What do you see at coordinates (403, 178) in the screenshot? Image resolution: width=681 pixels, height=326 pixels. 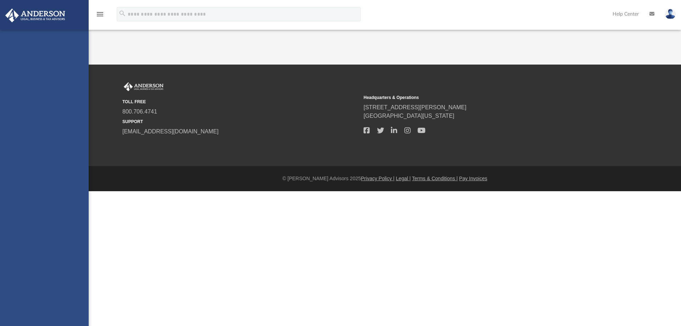 I see `a: Legal |` at bounding box center [403, 178].